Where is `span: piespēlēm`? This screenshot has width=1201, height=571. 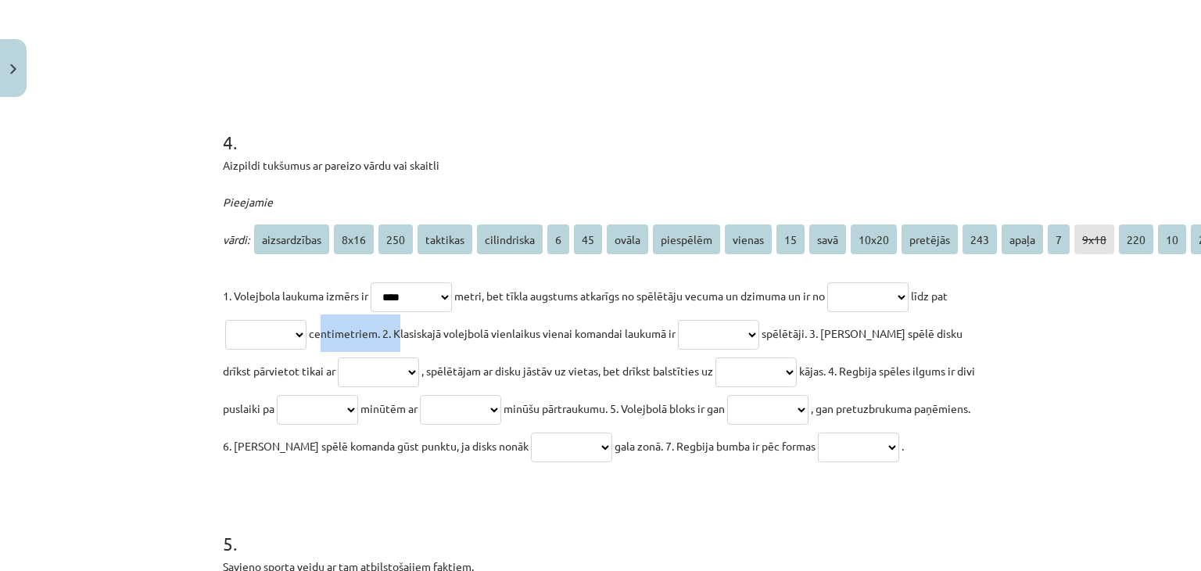 span: piespēlēm is located at coordinates (686, 239).